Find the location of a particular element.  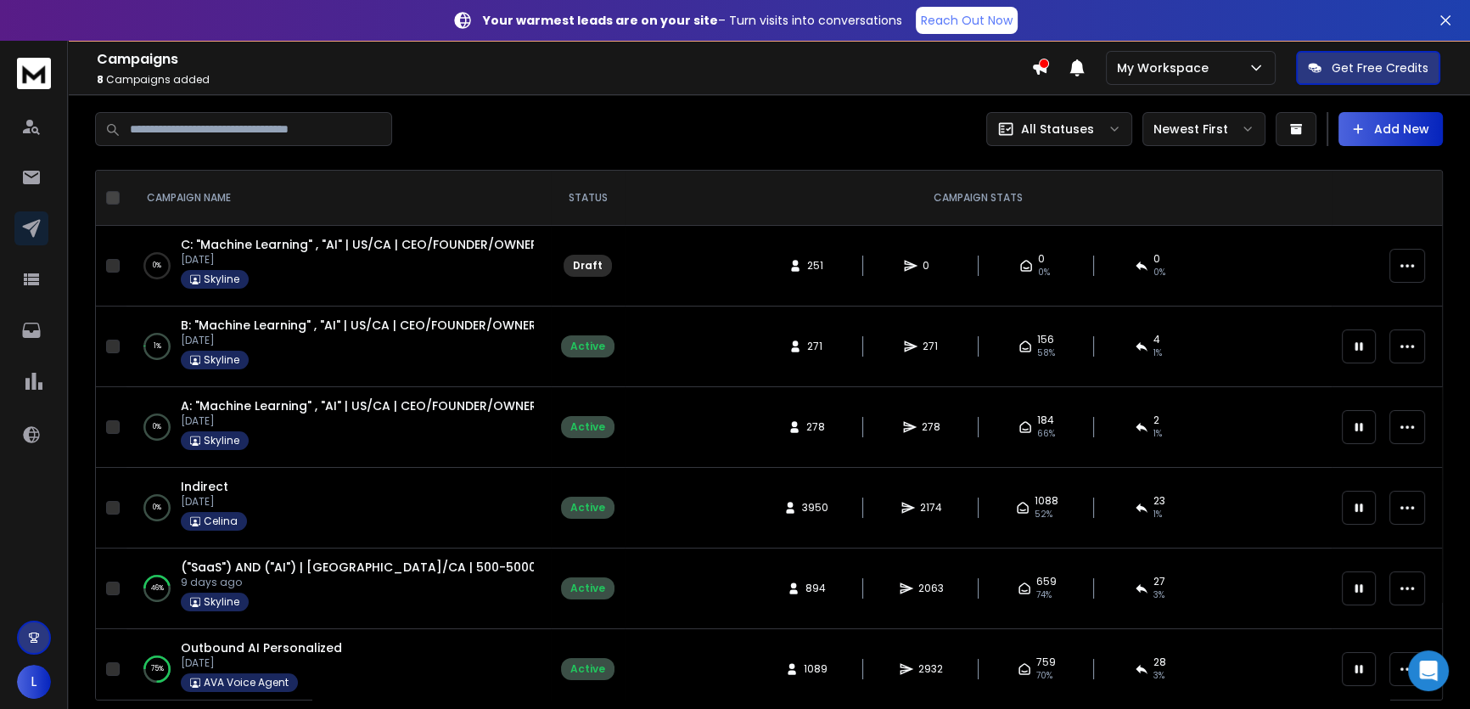

span: 58 % is located at coordinates (1046, 353).